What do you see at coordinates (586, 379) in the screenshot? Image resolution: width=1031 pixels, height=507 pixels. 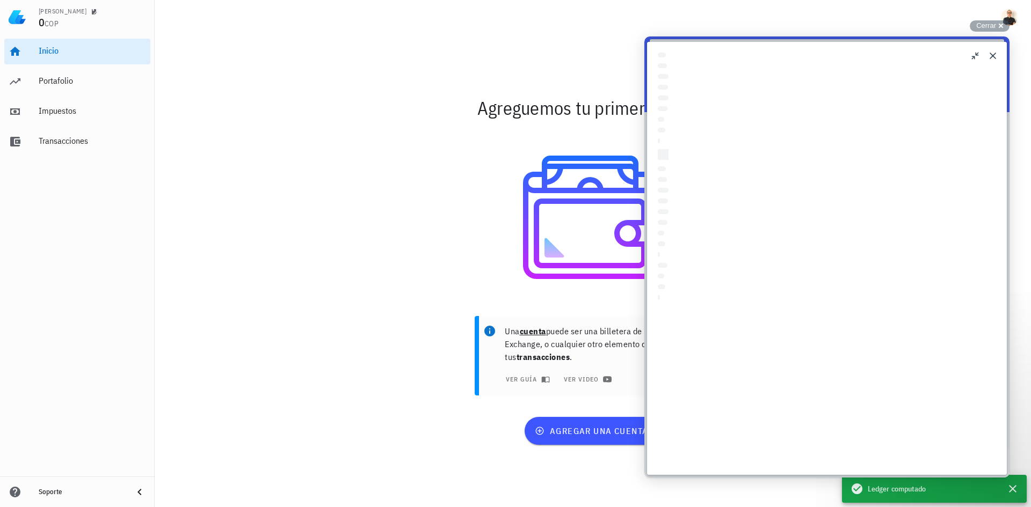 I see `span: ver video` at bounding box center [586, 379].